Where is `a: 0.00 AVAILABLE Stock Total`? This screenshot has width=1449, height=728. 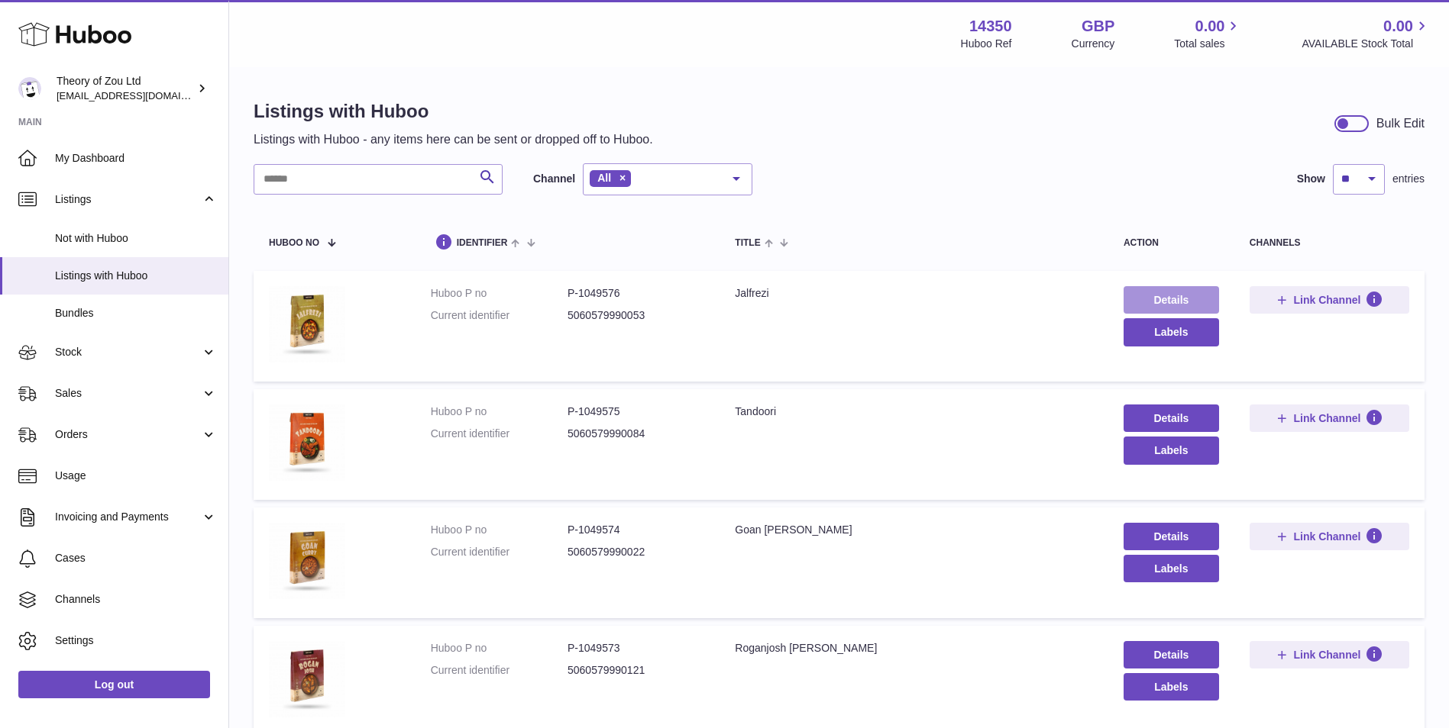 a: 0.00 AVAILABLE Stock Total is located at coordinates (1365, 34).